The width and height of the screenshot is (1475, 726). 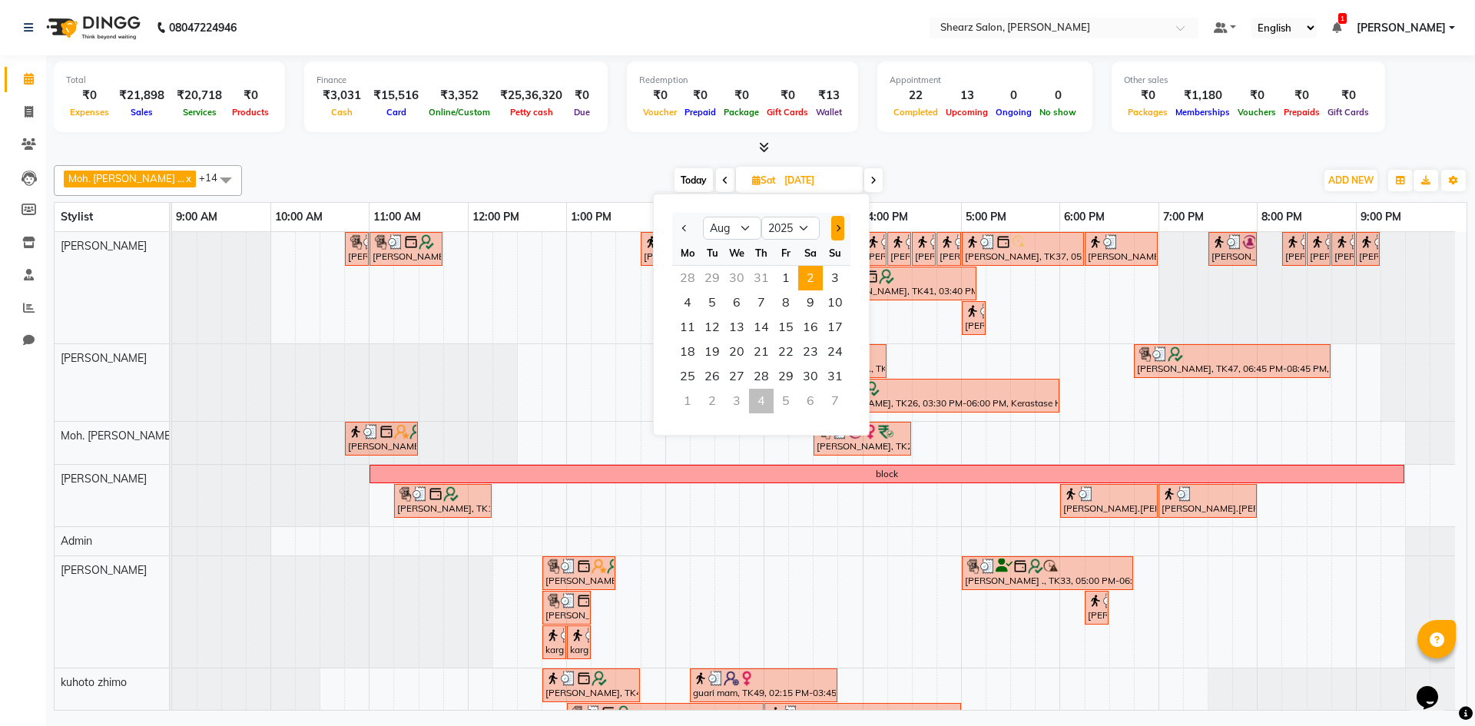 I want to click on div: Mo, so click(x=688, y=253).